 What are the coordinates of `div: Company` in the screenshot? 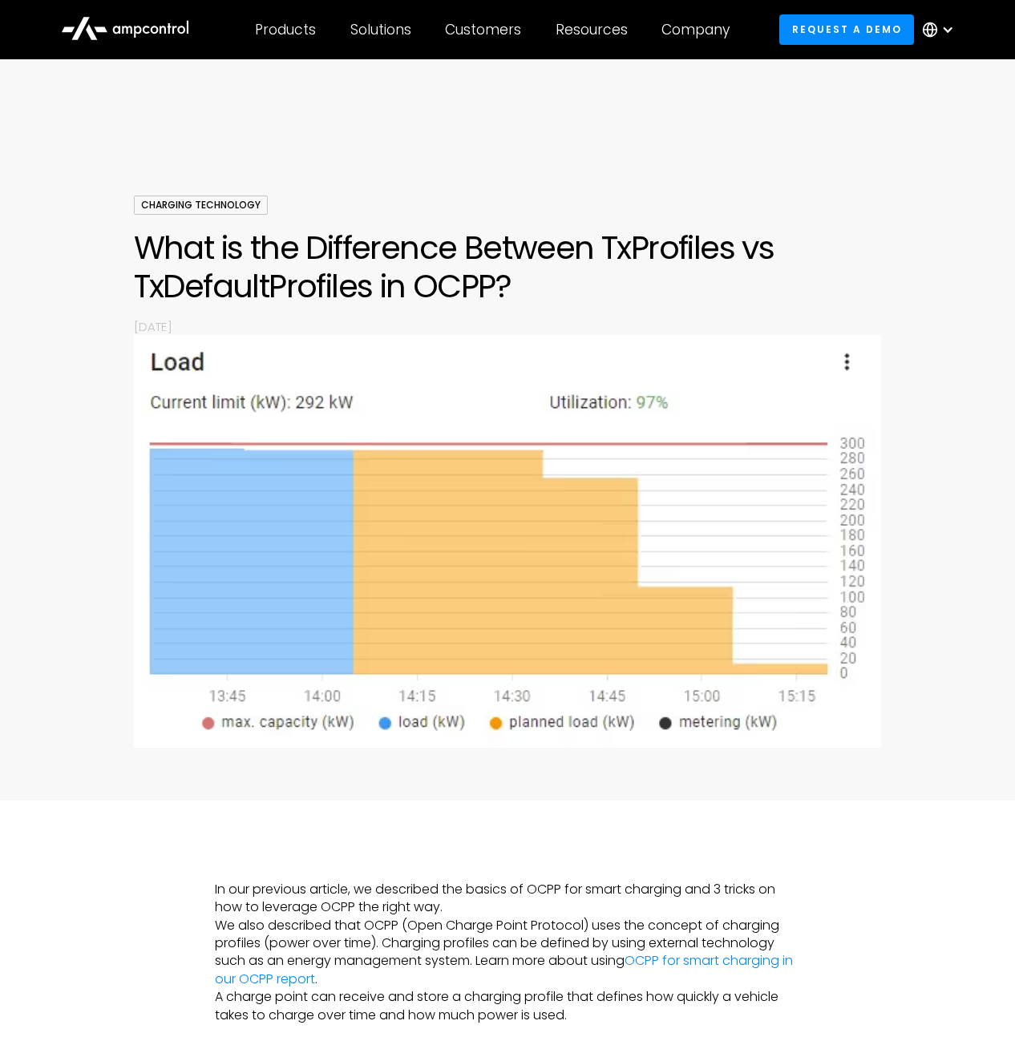 It's located at (695, 30).